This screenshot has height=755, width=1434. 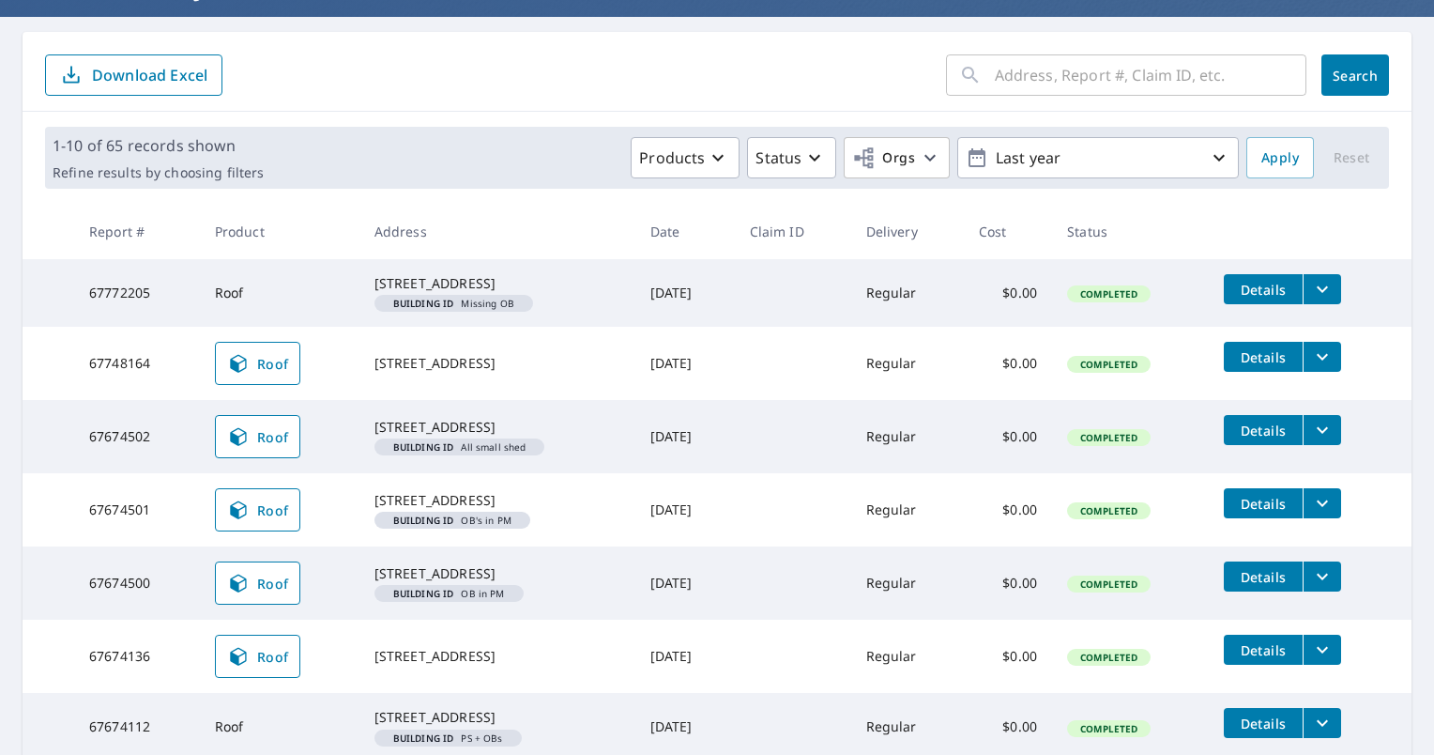 I want to click on p: Refine results by choosing filters, so click(x=158, y=173).